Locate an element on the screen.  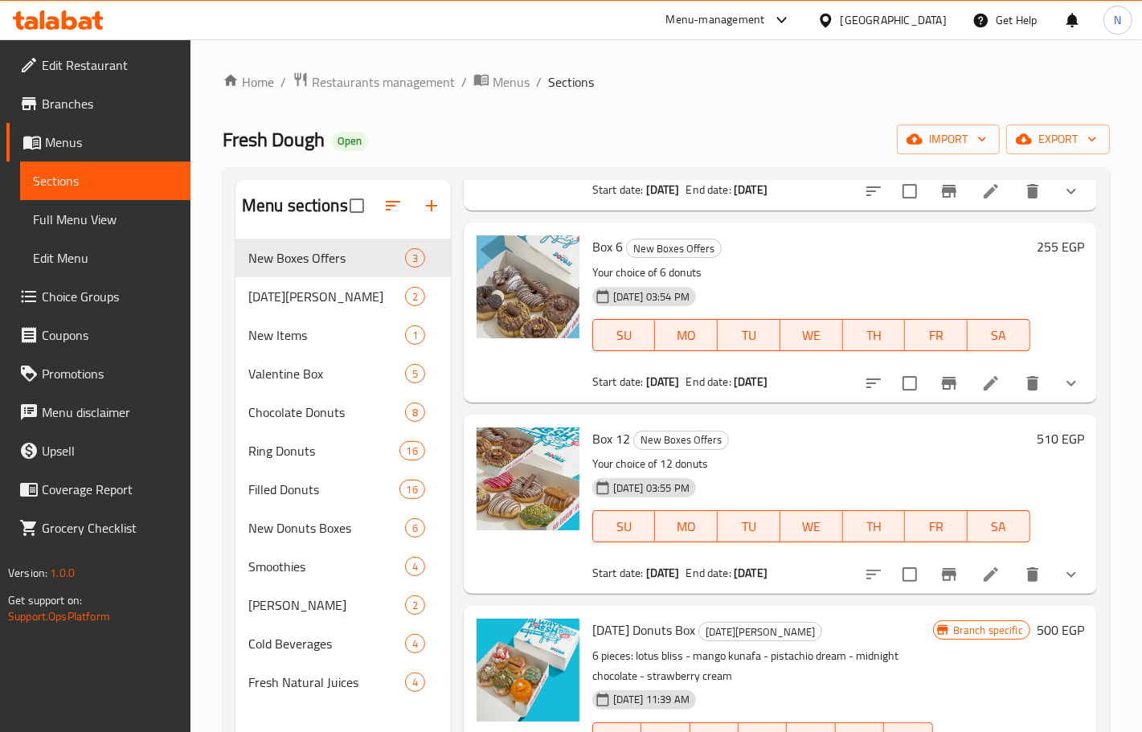
span: Box 12 is located at coordinates (611, 439).